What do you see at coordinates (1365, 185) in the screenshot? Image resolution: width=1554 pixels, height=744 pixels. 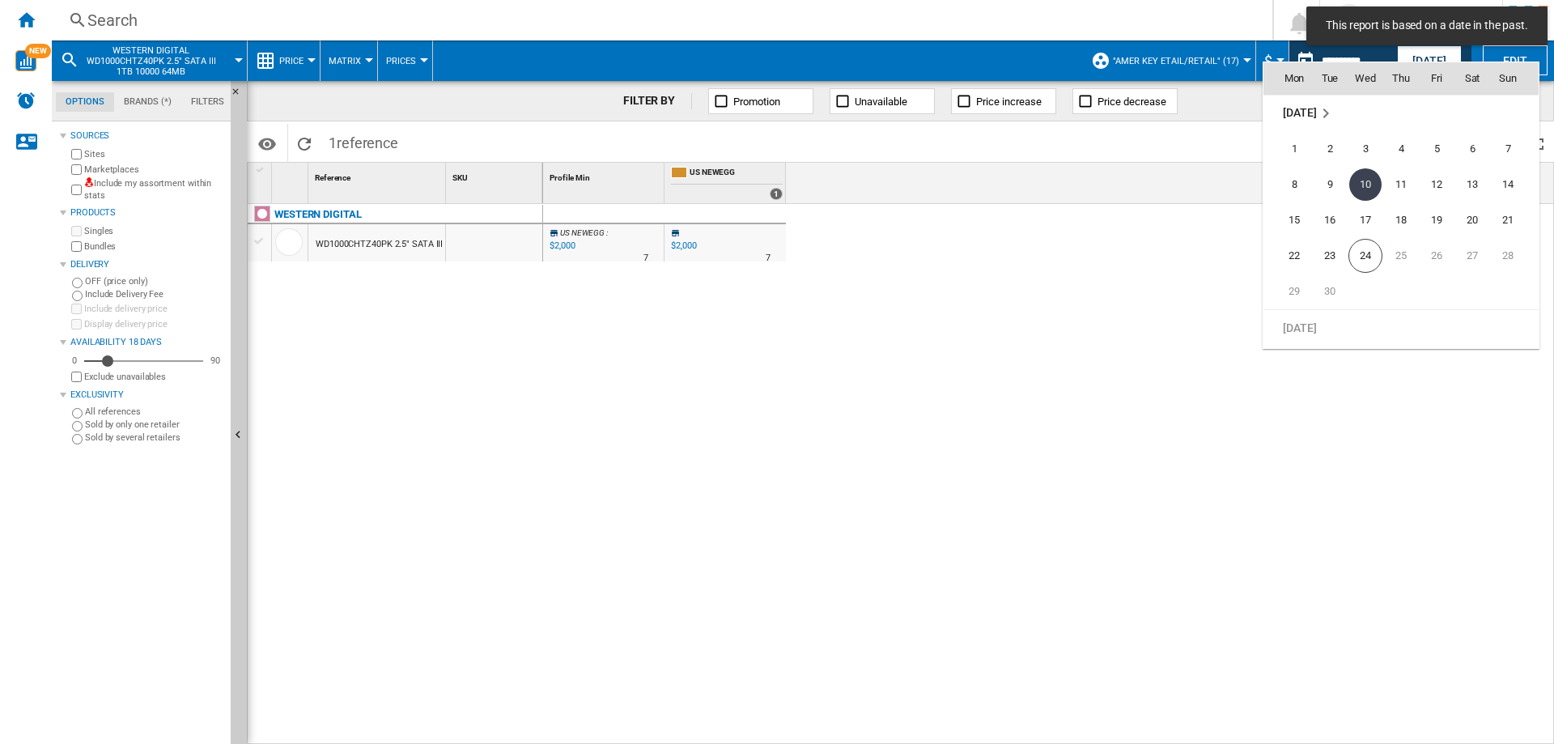 I see `span: 10` at bounding box center [1365, 185].